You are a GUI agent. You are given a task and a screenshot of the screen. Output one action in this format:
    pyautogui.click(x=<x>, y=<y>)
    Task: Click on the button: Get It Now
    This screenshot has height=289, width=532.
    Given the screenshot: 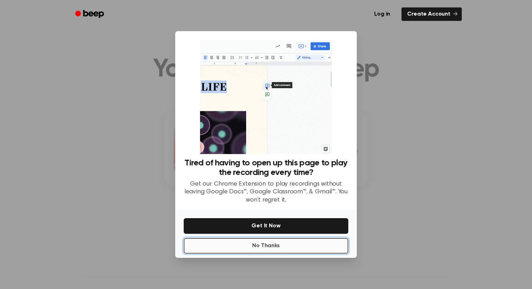 What is the action you would take?
    pyautogui.click(x=266, y=226)
    